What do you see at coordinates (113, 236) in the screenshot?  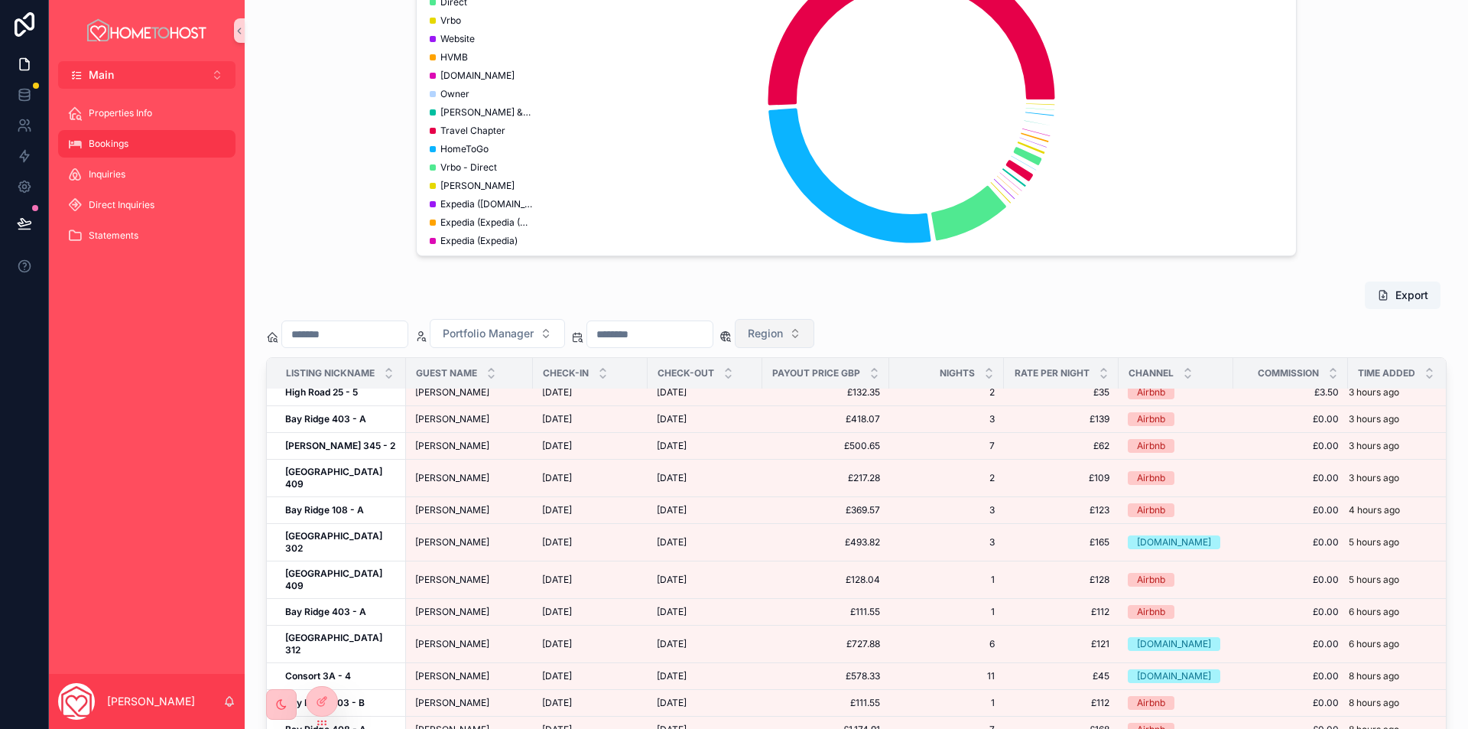 I see `span: Statements` at bounding box center [113, 236].